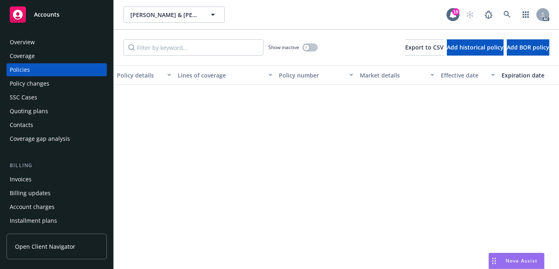 The height and width of the screenshot is (269, 559). What do you see at coordinates (528, 47) in the screenshot?
I see `span: Add BOR policy` at bounding box center [528, 47].